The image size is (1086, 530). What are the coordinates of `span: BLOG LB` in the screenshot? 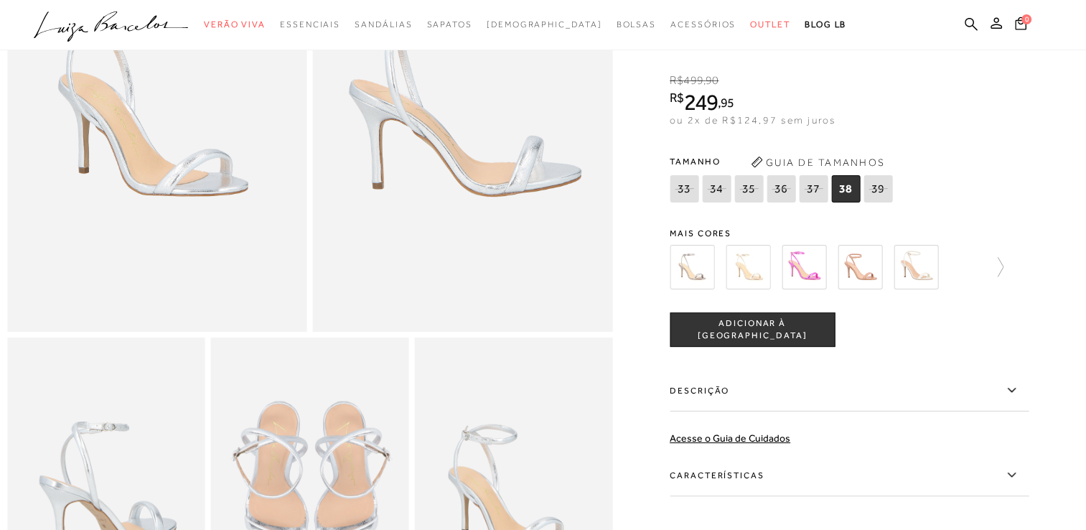 It's located at (826, 24).